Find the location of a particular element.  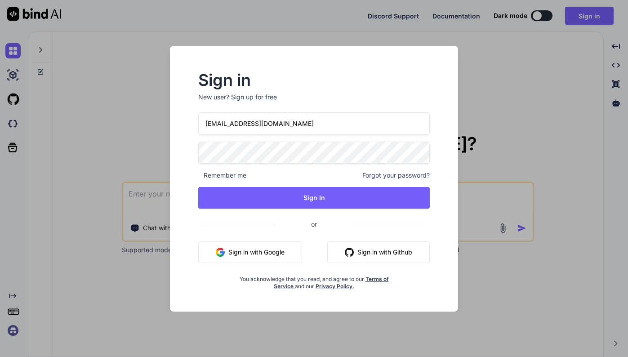

button: Sign in with Google is located at coordinates (250, 252).